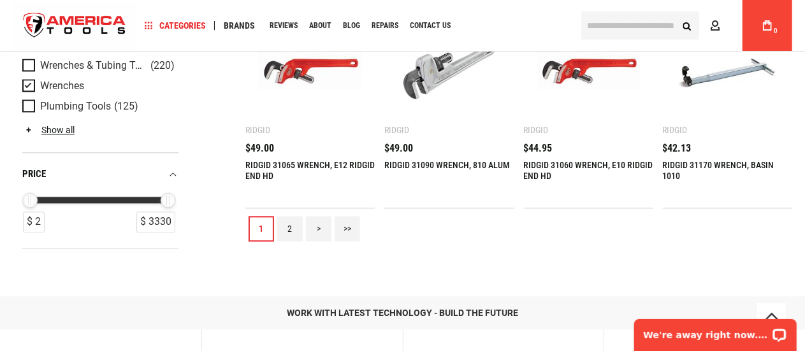 The width and height of the screenshot is (805, 351). What do you see at coordinates (320, 25) in the screenshot?
I see `span: About` at bounding box center [320, 25].